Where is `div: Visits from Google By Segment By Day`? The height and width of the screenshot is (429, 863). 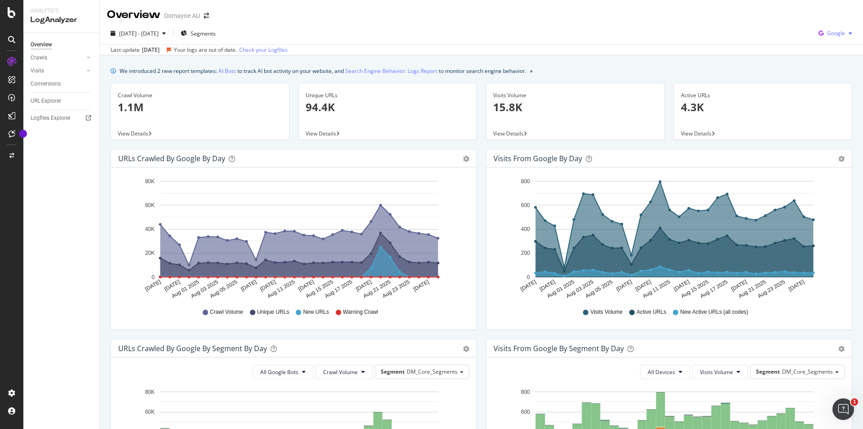
div: Visits from Google By Segment By Day is located at coordinates (559, 348).